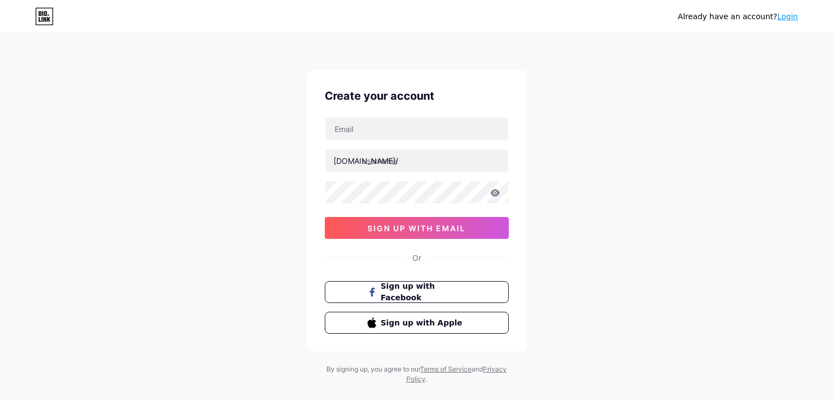 The width and height of the screenshot is (833, 400). I want to click on a: Sign up with Apple, so click(417, 322).